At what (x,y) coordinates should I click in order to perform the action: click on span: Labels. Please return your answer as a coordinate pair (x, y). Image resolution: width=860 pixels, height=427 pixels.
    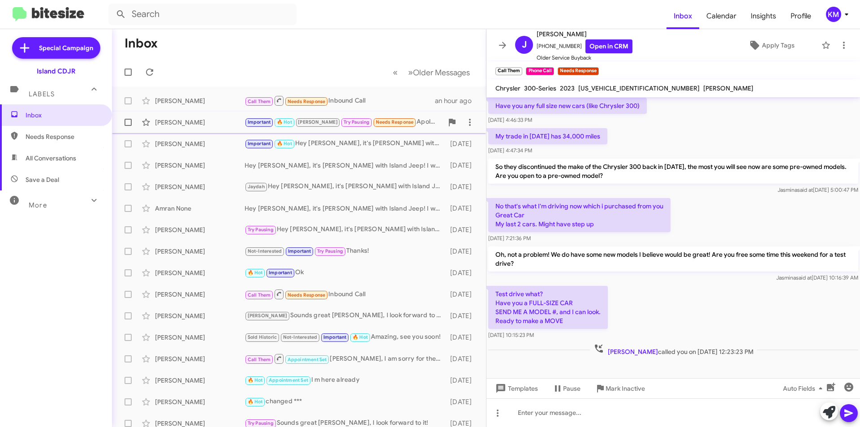
    Looking at the image, I should click on (42, 94).